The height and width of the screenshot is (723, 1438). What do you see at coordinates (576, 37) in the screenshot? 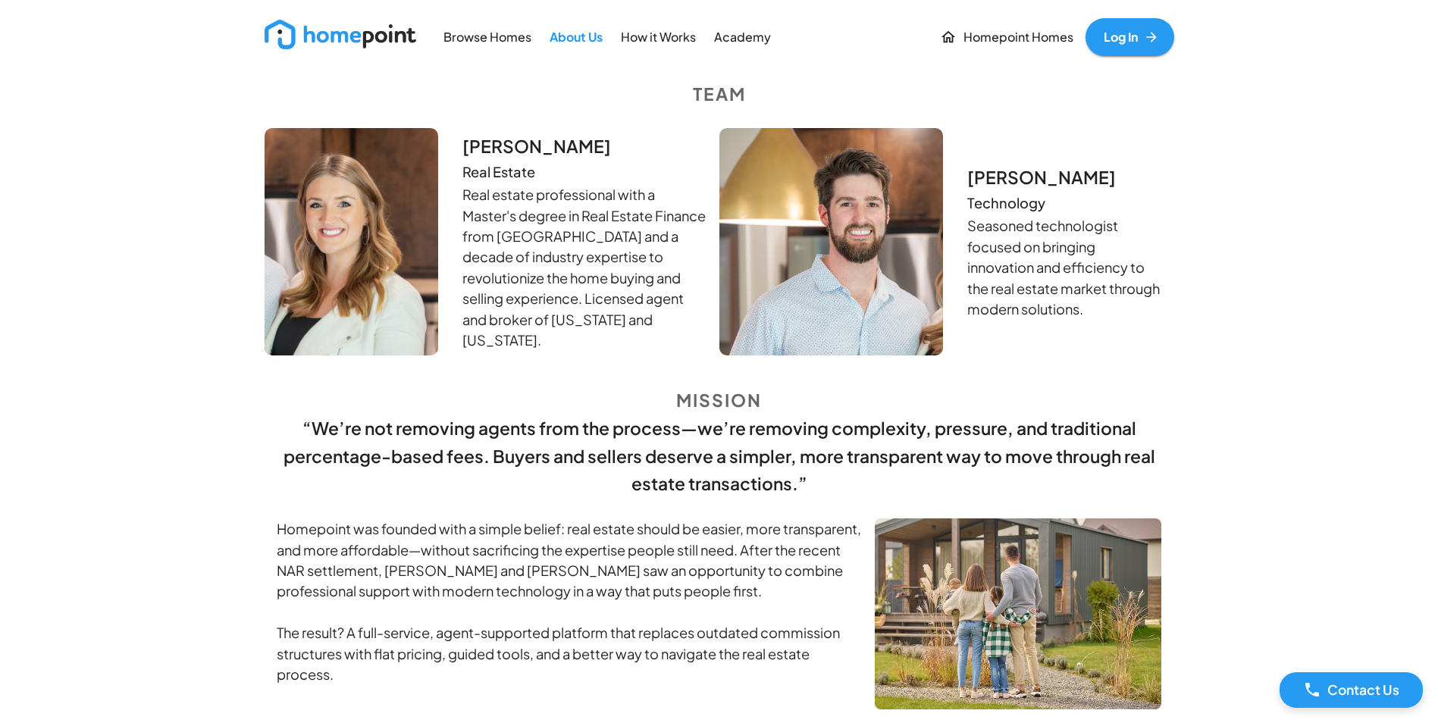
I see `p: About Us` at bounding box center [576, 37].